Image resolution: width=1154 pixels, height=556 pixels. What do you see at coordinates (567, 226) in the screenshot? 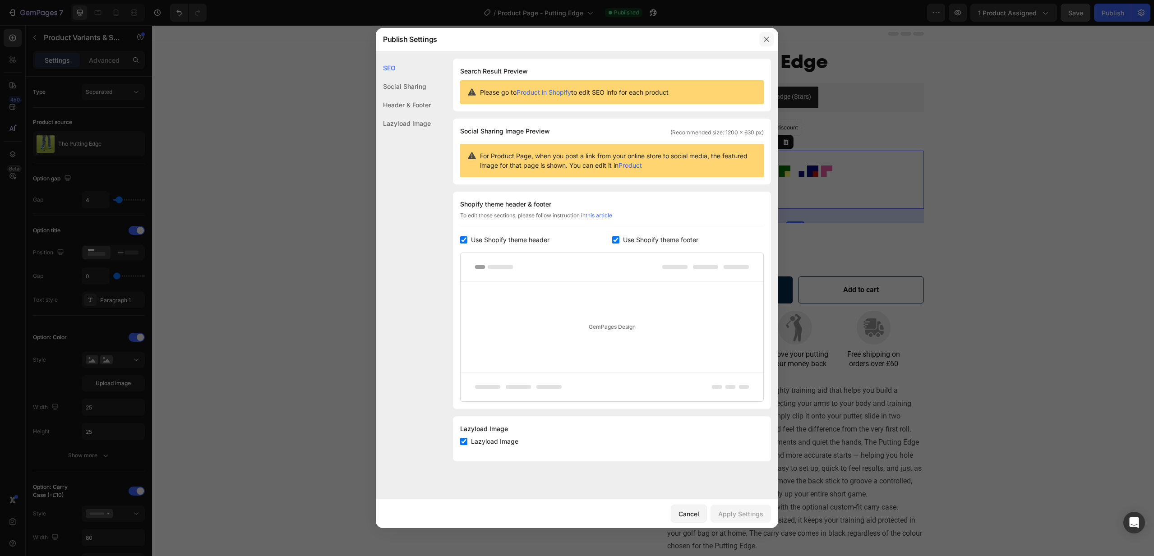
I see `button: increment` at bounding box center [567, 226].